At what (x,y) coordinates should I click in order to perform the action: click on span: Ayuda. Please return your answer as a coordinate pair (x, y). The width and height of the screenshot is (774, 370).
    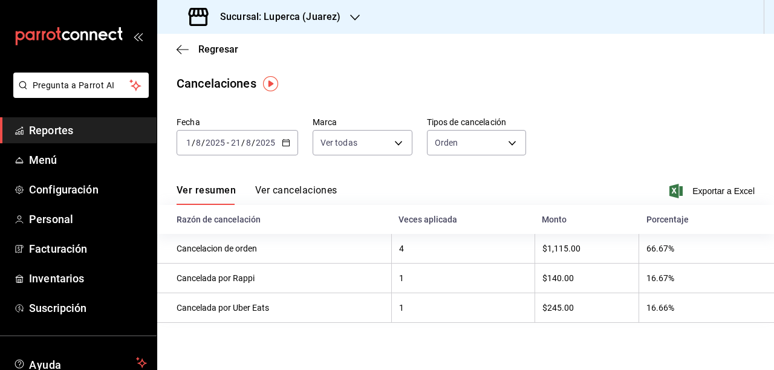
    Looking at the image, I should click on (80, 363).